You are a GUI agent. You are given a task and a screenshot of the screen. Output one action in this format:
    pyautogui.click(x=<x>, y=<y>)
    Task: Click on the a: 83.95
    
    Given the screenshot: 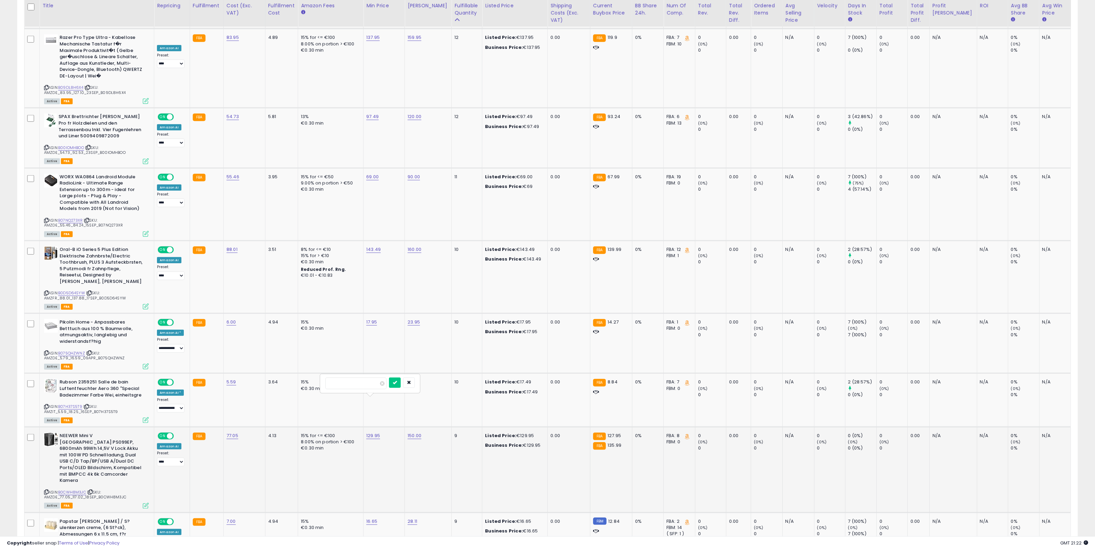 What is the action you would take?
    pyautogui.click(x=233, y=38)
    